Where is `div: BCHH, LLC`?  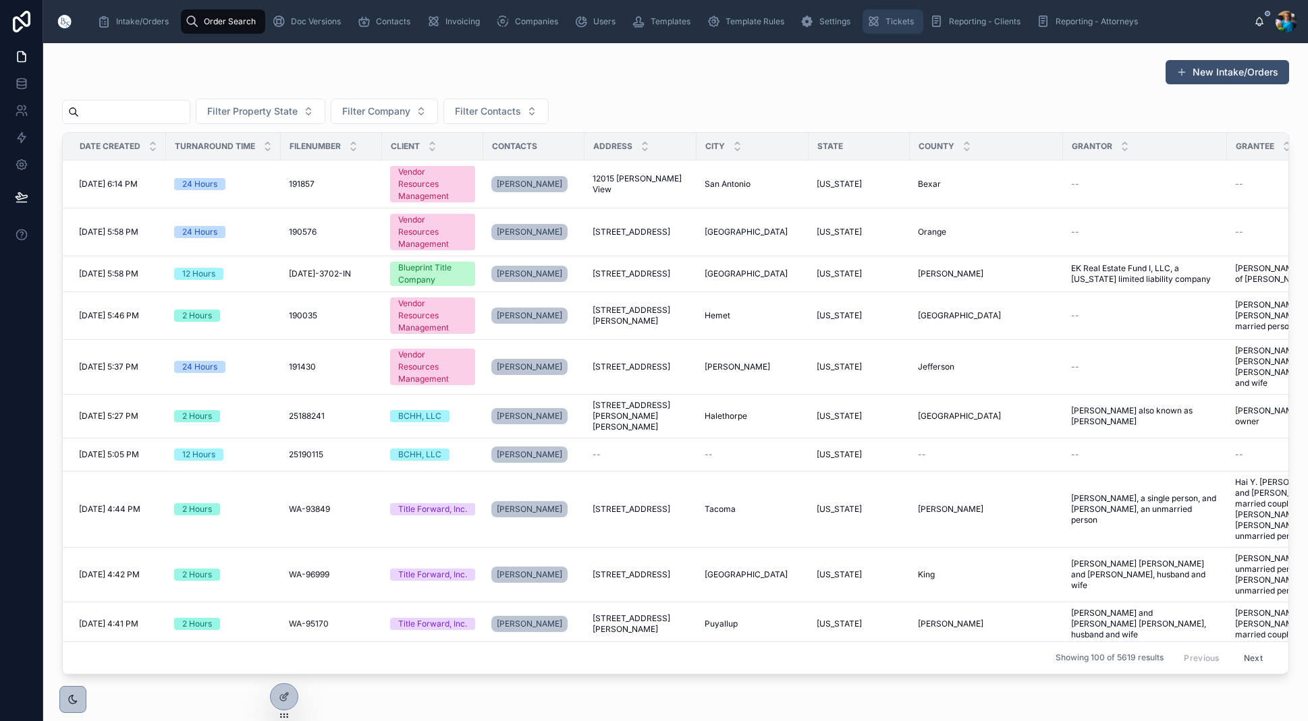
div: BCHH, LLC is located at coordinates (420, 455).